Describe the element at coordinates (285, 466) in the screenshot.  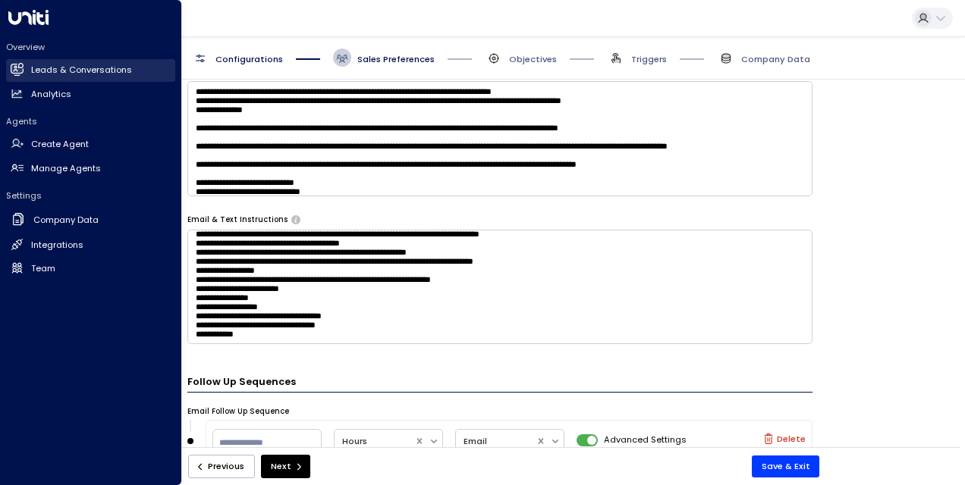
I see `button: Next` at that location.